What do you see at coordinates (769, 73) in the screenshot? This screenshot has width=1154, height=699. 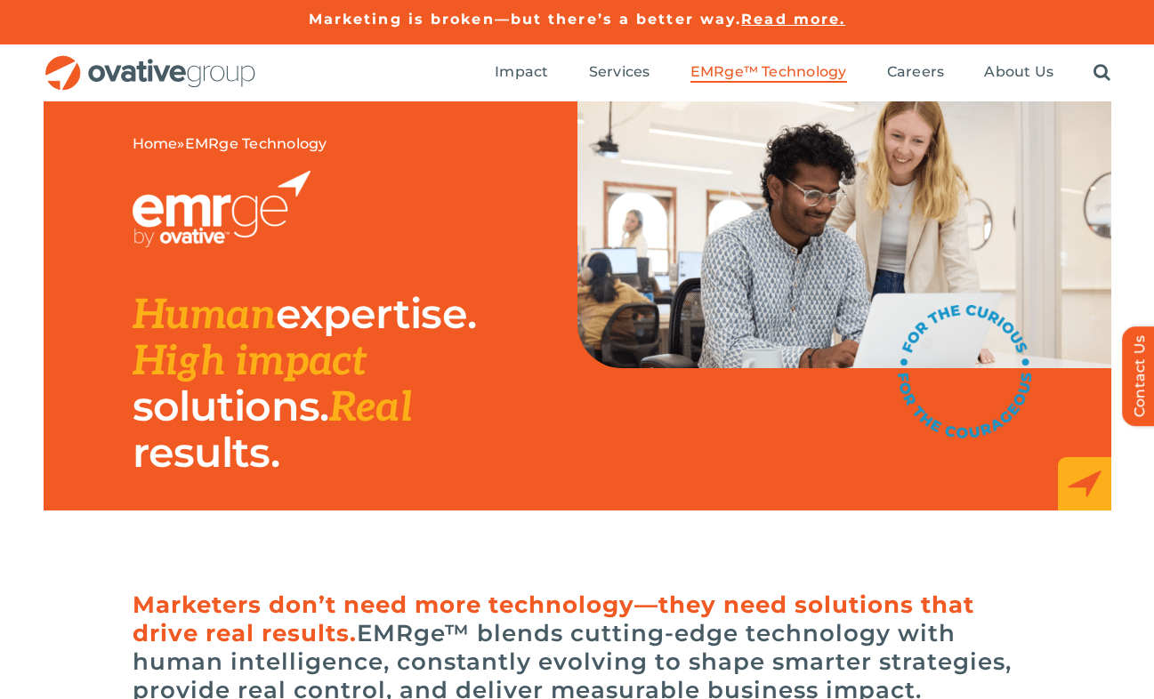 I see `a: EMRge™ Technology` at bounding box center [769, 73].